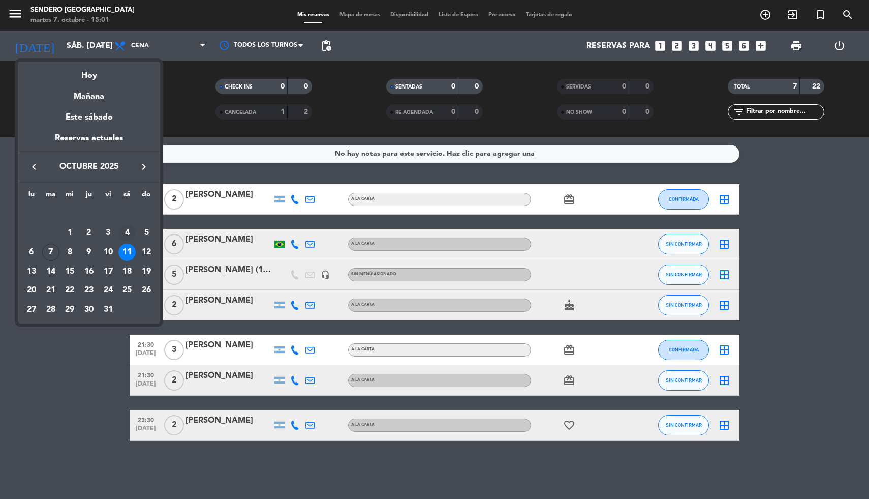  What do you see at coordinates (34, 167) in the screenshot?
I see `i: keyboard_arrow_left` at bounding box center [34, 167].